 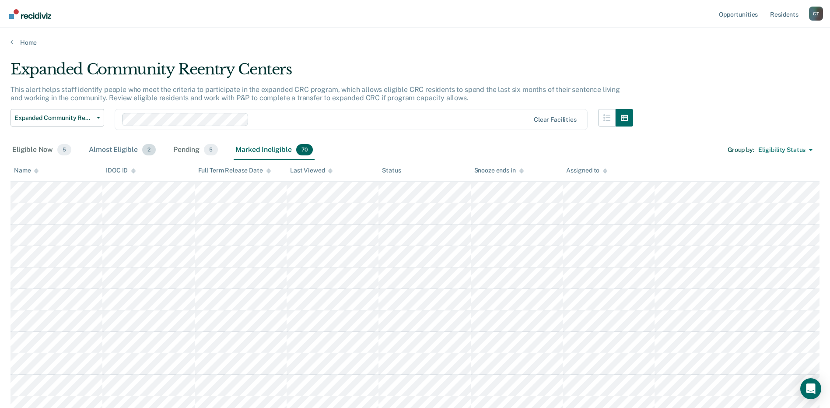 I want to click on span: Expanded Community Reentry Centers, so click(x=54, y=118).